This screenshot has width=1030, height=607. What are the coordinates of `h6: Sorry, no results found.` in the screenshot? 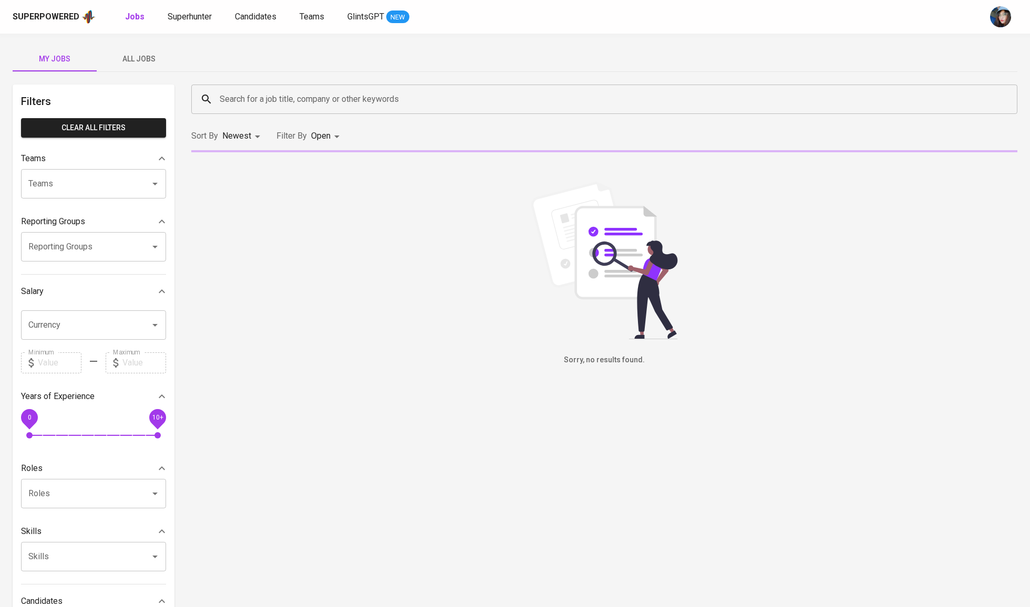 It's located at (604, 360).